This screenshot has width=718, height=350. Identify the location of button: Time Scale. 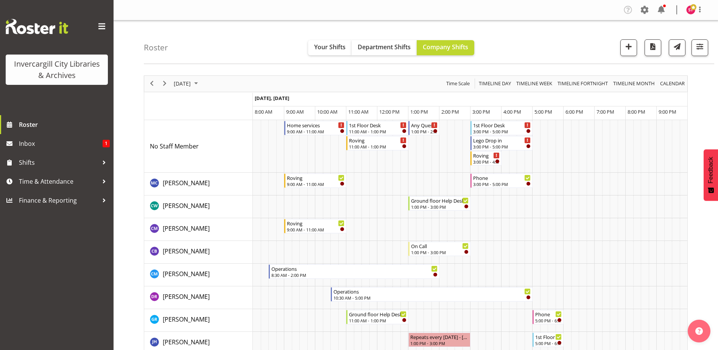
(458, 83).